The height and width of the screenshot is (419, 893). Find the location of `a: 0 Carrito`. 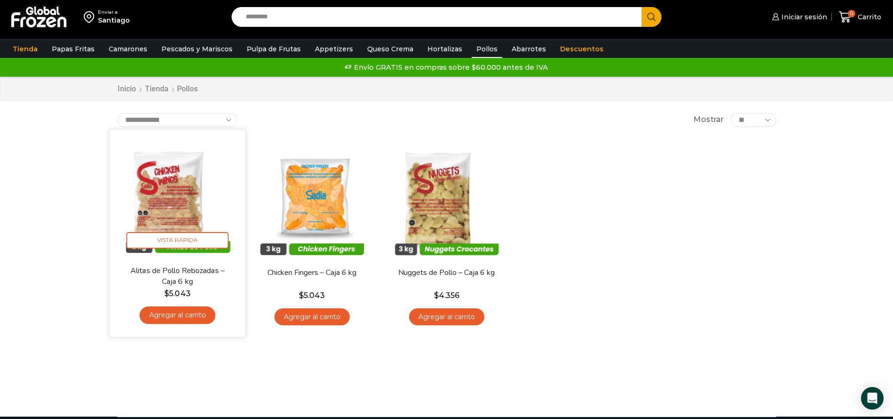

a: 0 Carrito is located at coordinates (860, 17).